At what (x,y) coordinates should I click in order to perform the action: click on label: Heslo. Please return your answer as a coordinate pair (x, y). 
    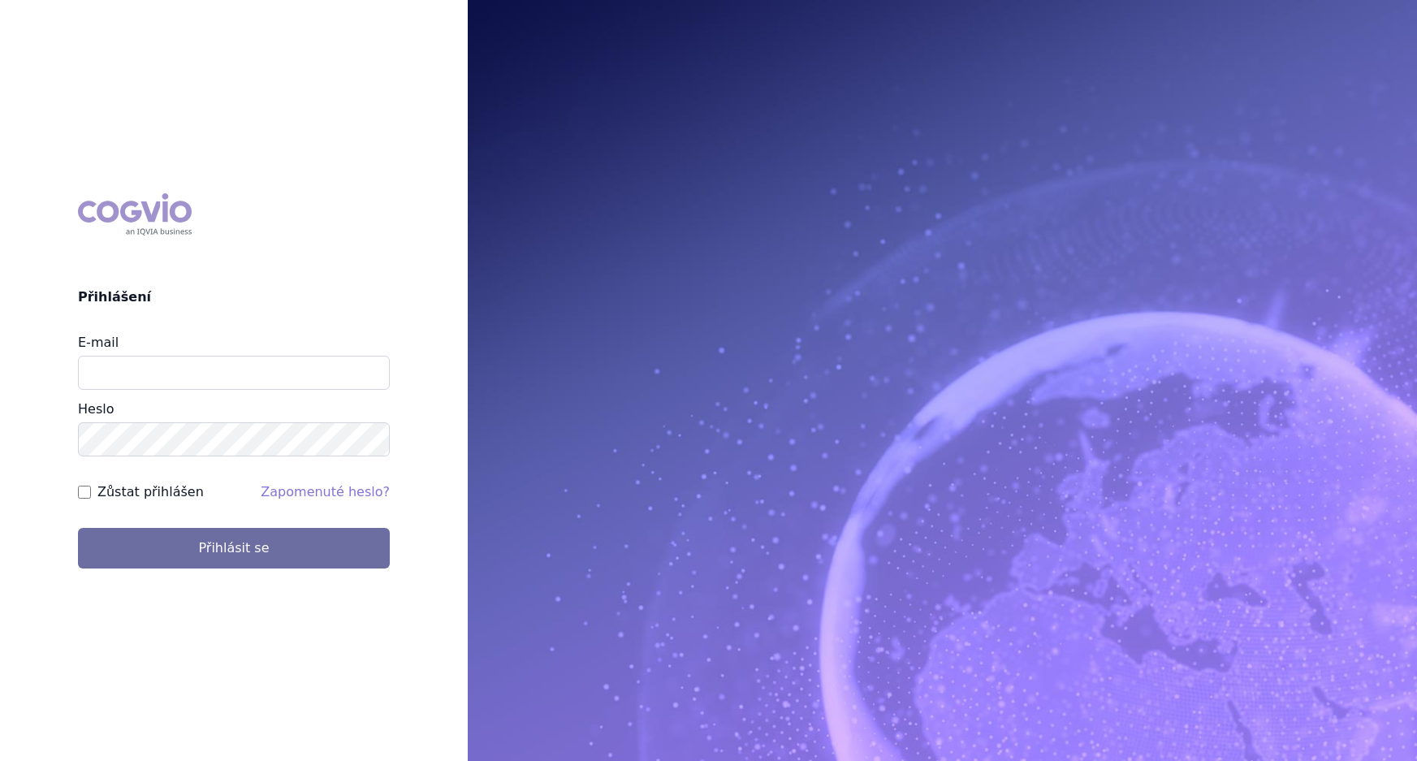
    Looking at the image, I should click on (96, 408).